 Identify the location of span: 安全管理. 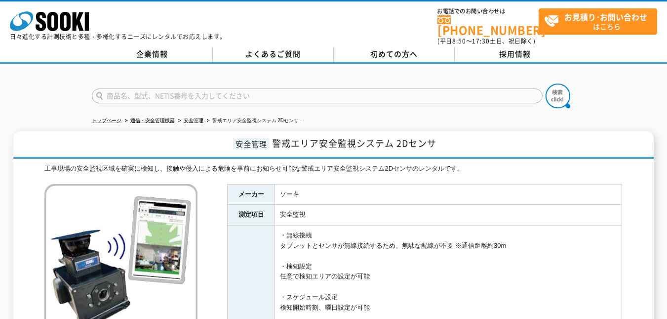
(251, 143).